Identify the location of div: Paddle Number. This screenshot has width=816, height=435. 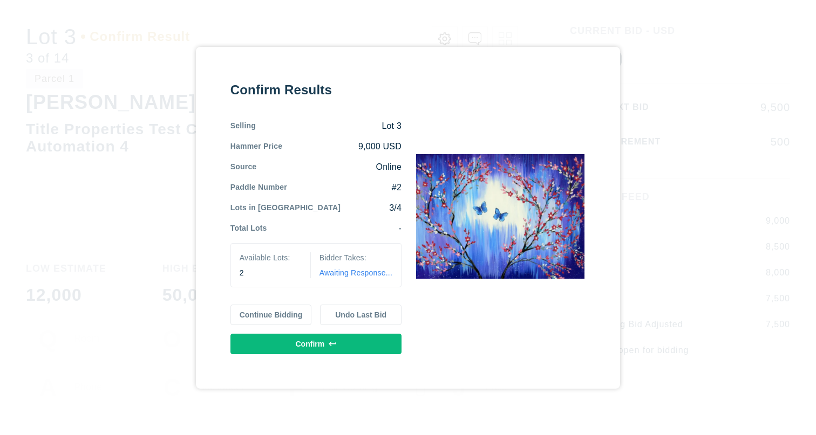
(258, 188).